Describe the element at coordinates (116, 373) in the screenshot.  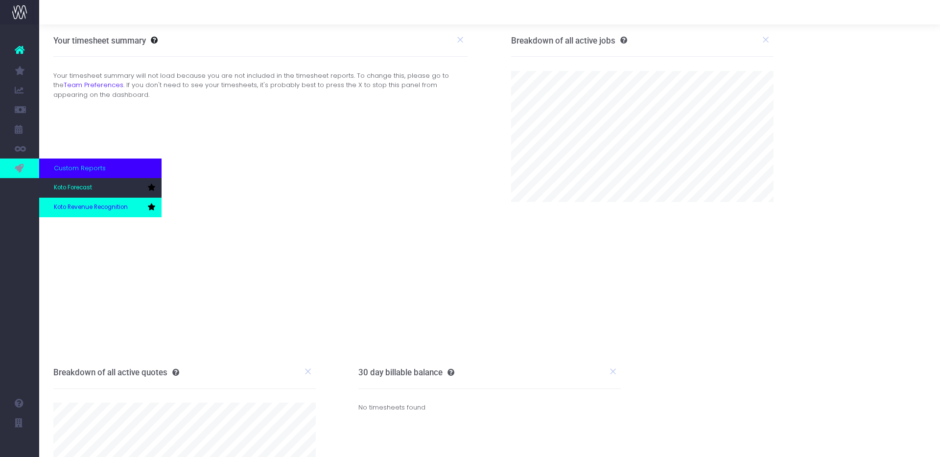
I see `h3: Breakdown of all active quotes` at that location.